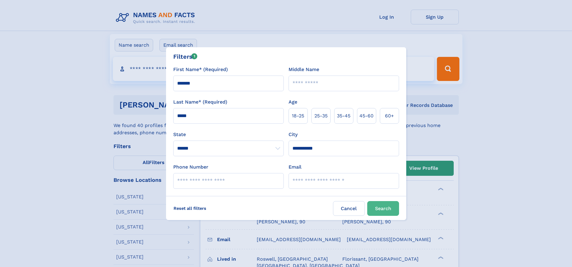  What do you see at coordinates (201, 69) in the screenshot?
I see `label: First Name* (Required)` at bounding box center [201, 69].